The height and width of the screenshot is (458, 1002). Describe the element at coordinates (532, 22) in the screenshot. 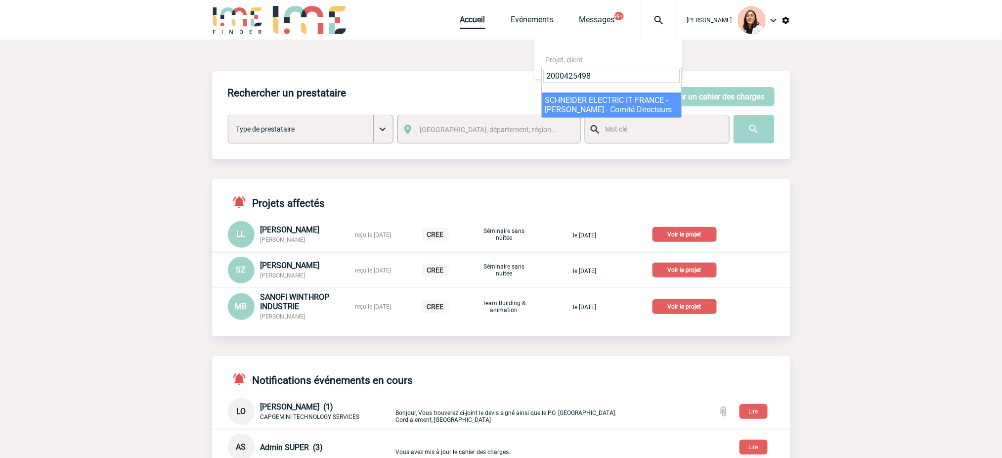

I see `a: Evénements` at that location.